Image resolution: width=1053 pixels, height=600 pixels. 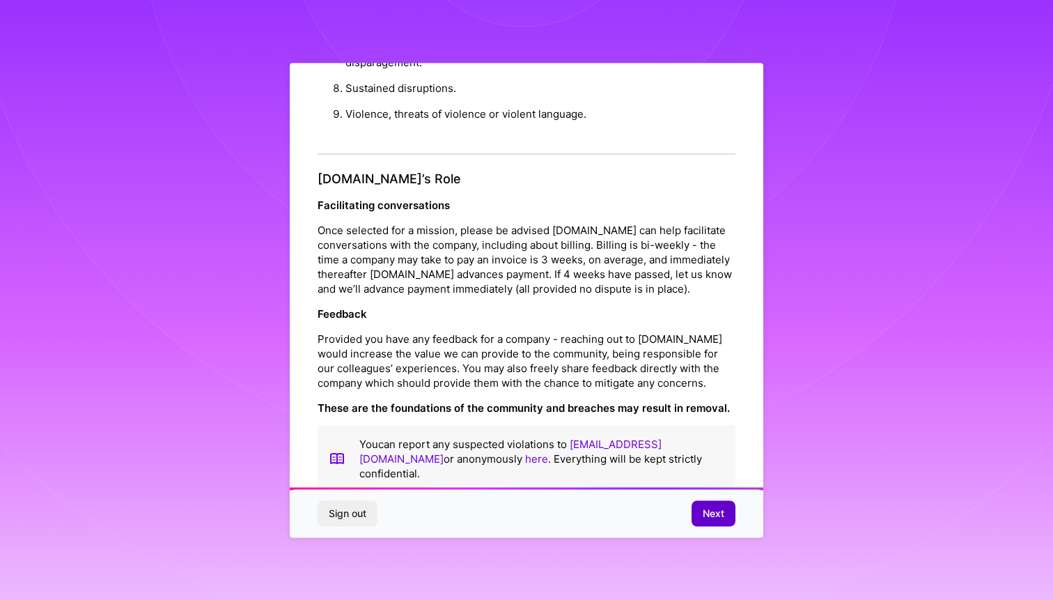 I want to click on strong: These are the foundations of the community and breaches may result in removal., so click(x=524, y=407).